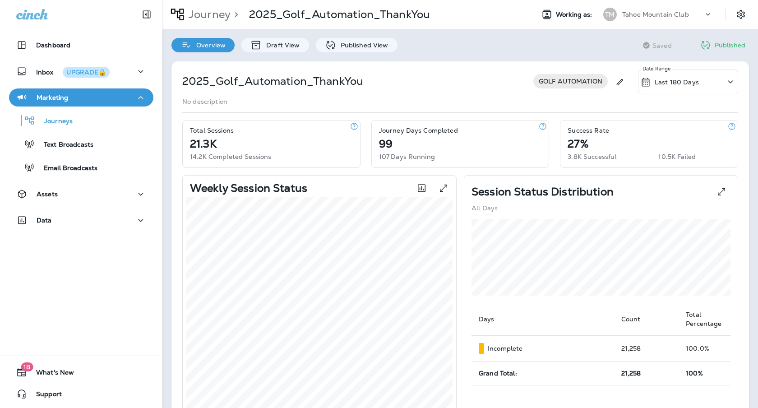 Image resolution: width=758 pixels, height=408 pixels. What do you see at coordinates (740, 14) in the screenshot?
I see `button: Settings` at bounding box center [740, 14].